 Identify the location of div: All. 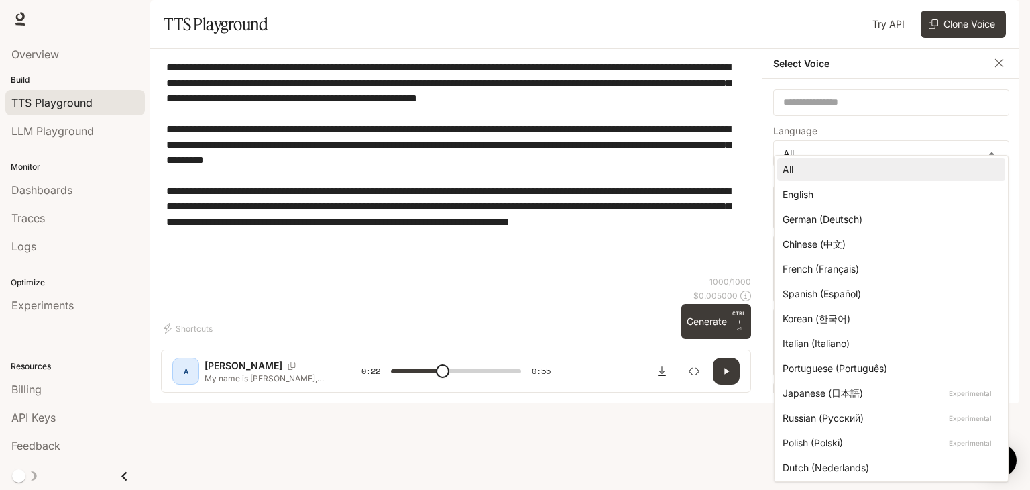
(889, 169).